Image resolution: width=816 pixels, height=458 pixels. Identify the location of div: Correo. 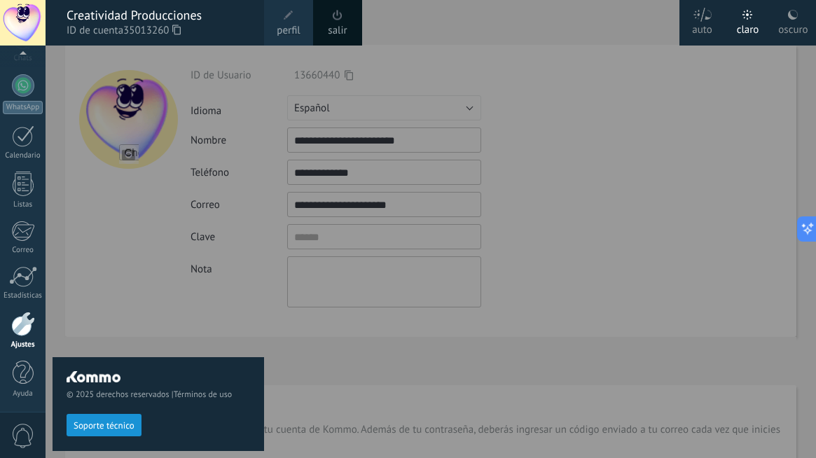
(23, 250).